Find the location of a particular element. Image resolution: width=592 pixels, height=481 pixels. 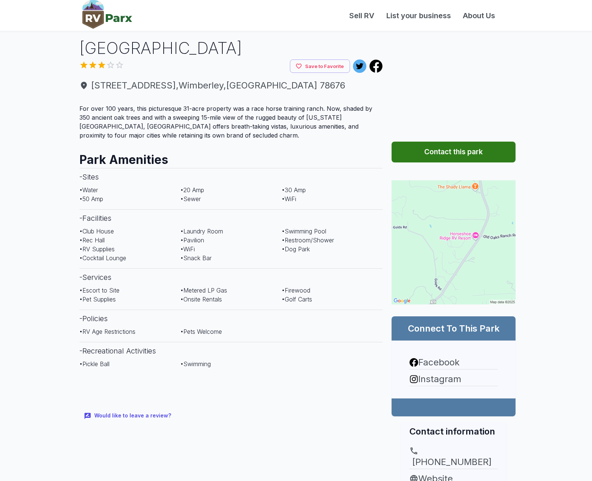

span: • Onsite Rentals is located at coordinates (201, 299).